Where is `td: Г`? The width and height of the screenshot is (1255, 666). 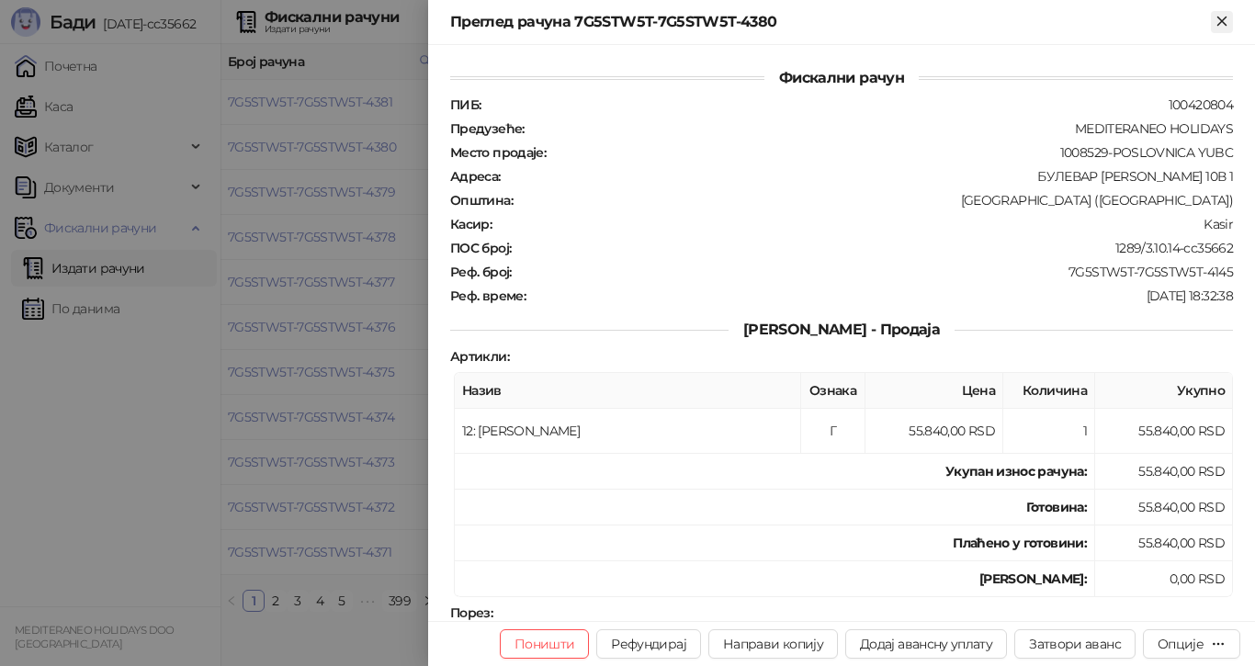 td: Г is located at coordinates (833, 431).